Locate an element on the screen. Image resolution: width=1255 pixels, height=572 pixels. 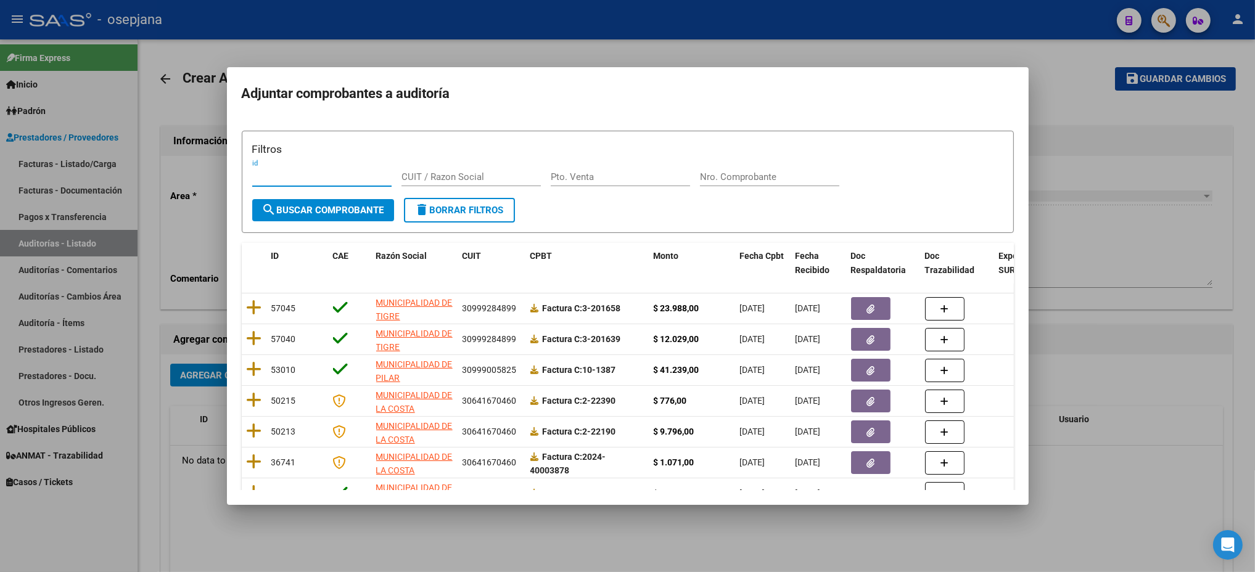
span: 57045 is located at coordinates (284, 308).